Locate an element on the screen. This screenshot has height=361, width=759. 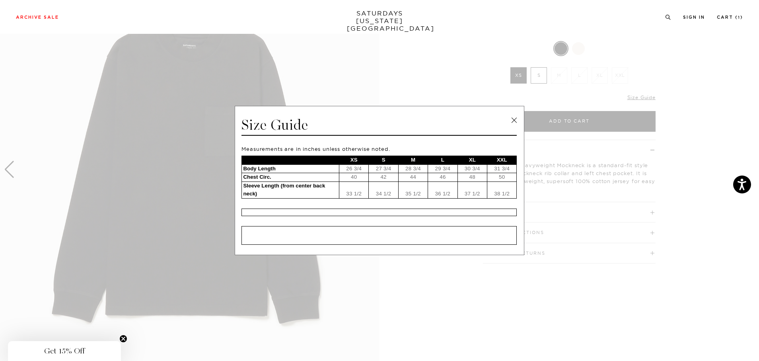
td: 26 3/4 is located at coordinates (354, 169).